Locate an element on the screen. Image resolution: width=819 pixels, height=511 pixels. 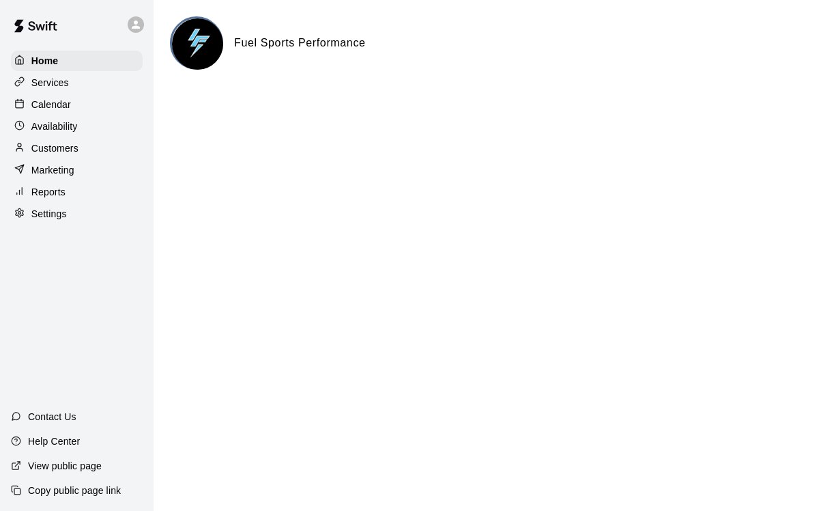
a: Reports is located at coordinates (76, 192).